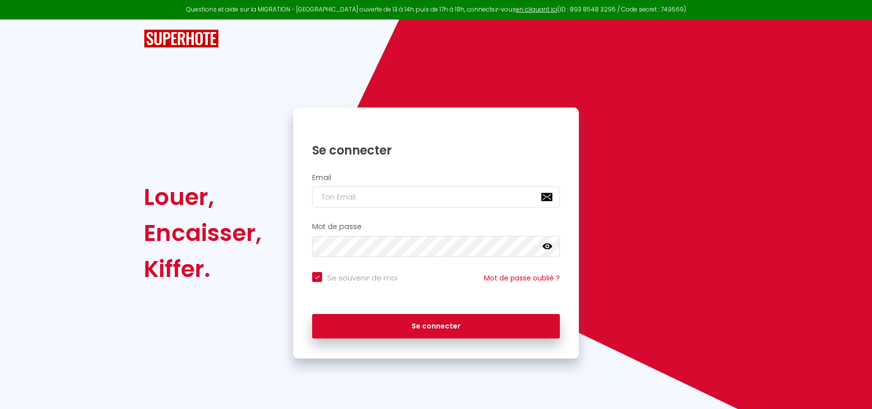  What do you see at coordinates (436, 150) in the screenshot?
I see `h1: Se connecter` at bounding box center [436, 150].